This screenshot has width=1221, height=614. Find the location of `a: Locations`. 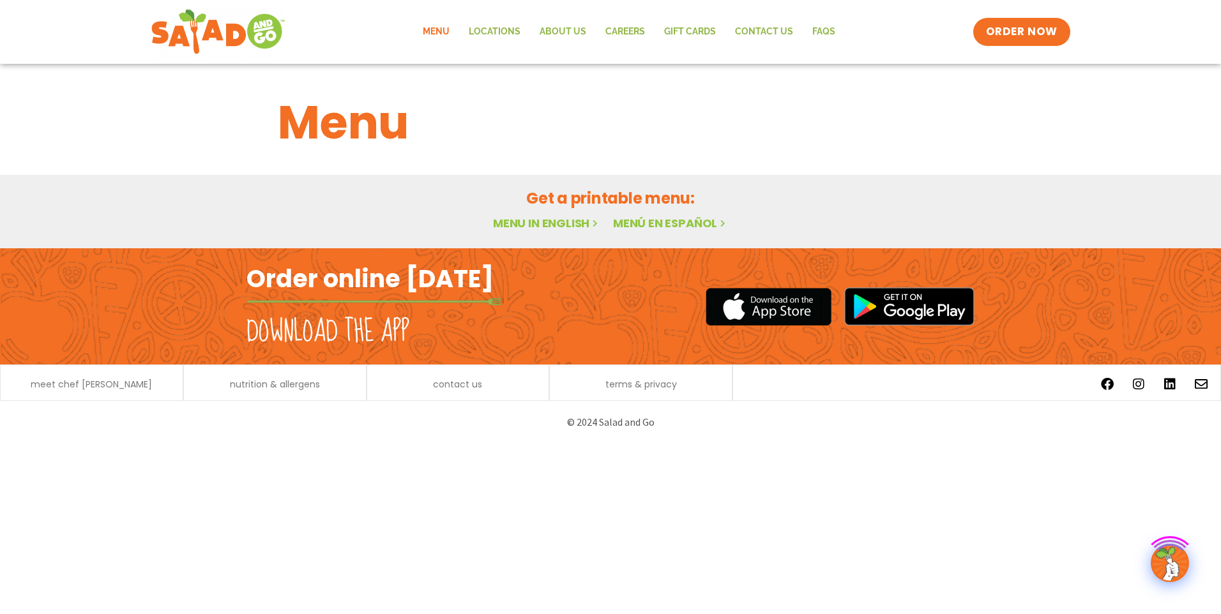

a: Locations is located at coordinates (494, 32).